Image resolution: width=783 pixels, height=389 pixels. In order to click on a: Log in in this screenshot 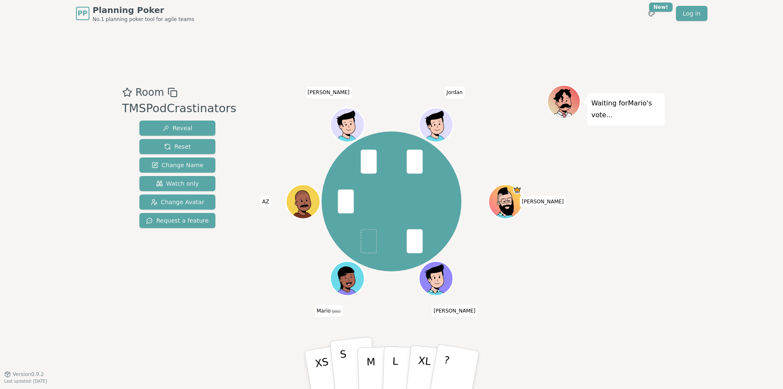, I will do `click(691, 13)`.